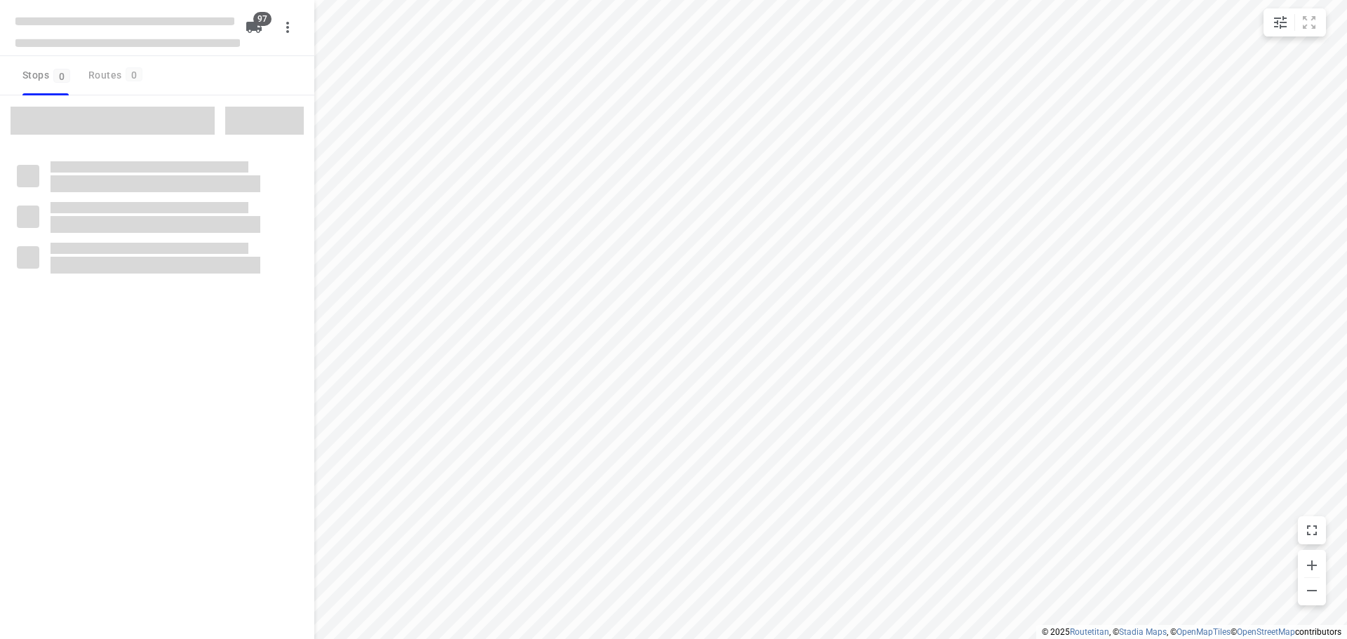 The image size is (1347, 639). Describe the element at coordinates (1203, 632) in the screenshot. I see `a: OpenMapTiles` at that location.